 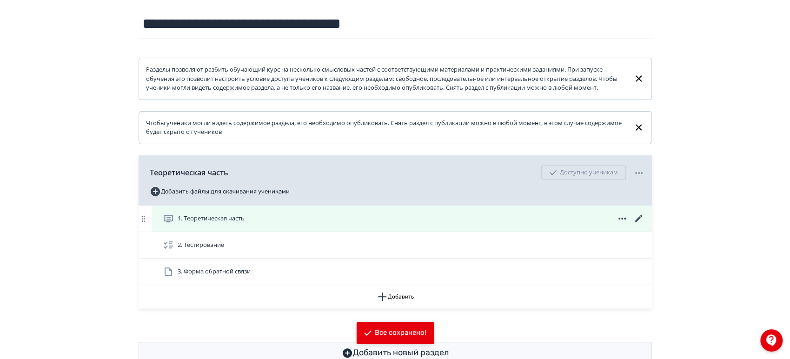 I want to click on span: Теоретическая часть, so click(x=189, y=172).